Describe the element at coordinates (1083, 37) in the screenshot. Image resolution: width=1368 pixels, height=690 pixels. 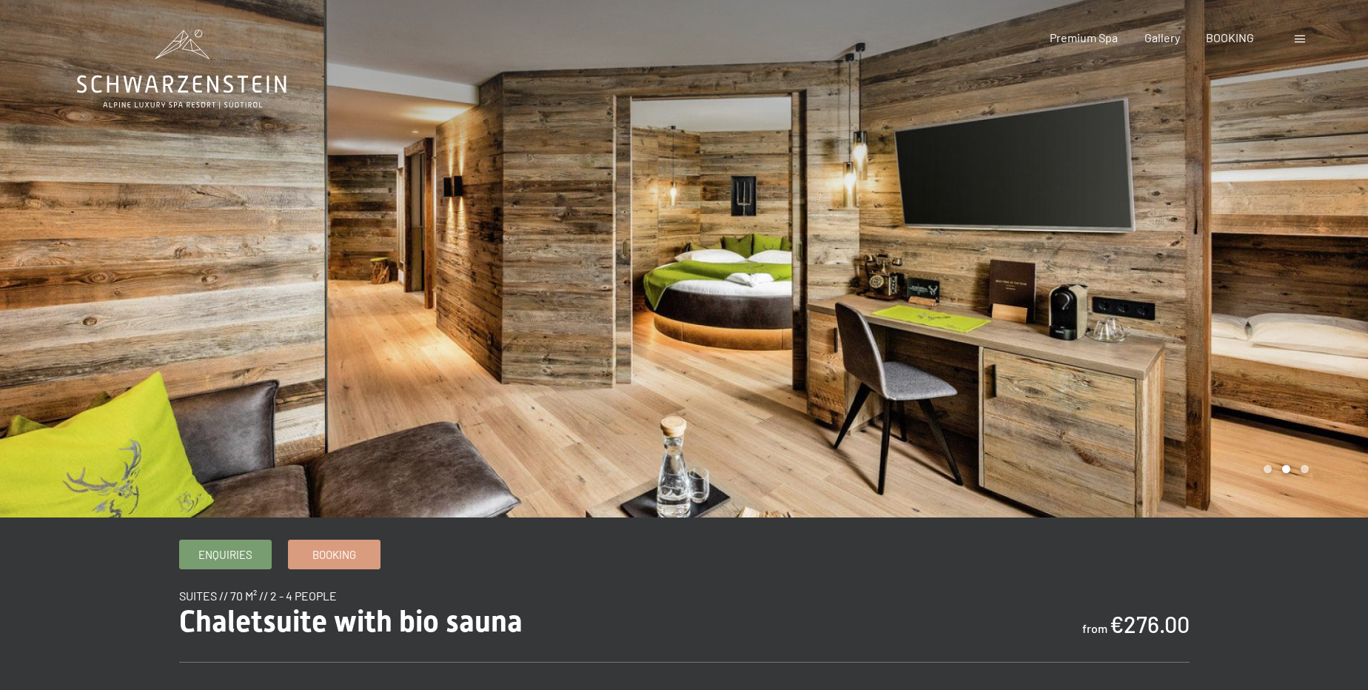
I see `a: Premium Spa` at that location.